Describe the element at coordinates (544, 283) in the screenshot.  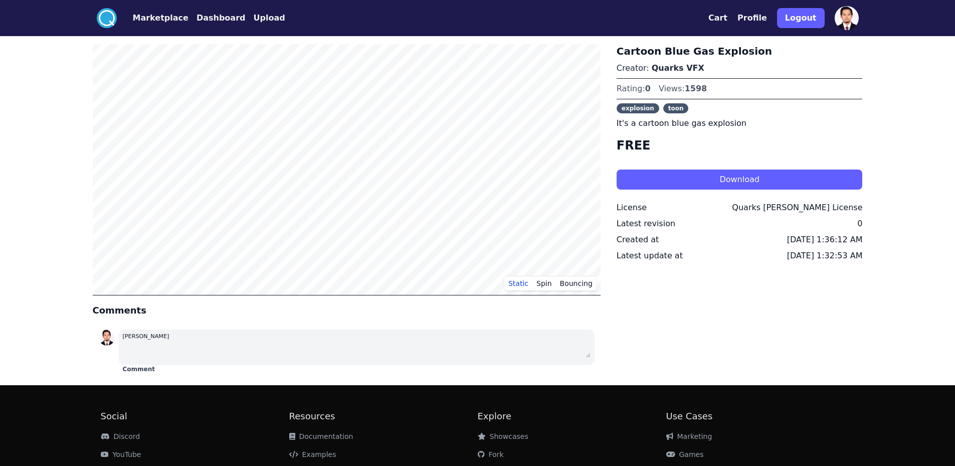
I see `button: Spin` at that location.